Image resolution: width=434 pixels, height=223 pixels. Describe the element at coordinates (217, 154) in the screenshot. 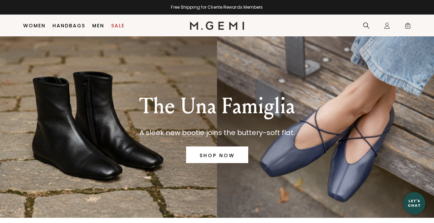

I see `a: SHOP NOW` at that location.